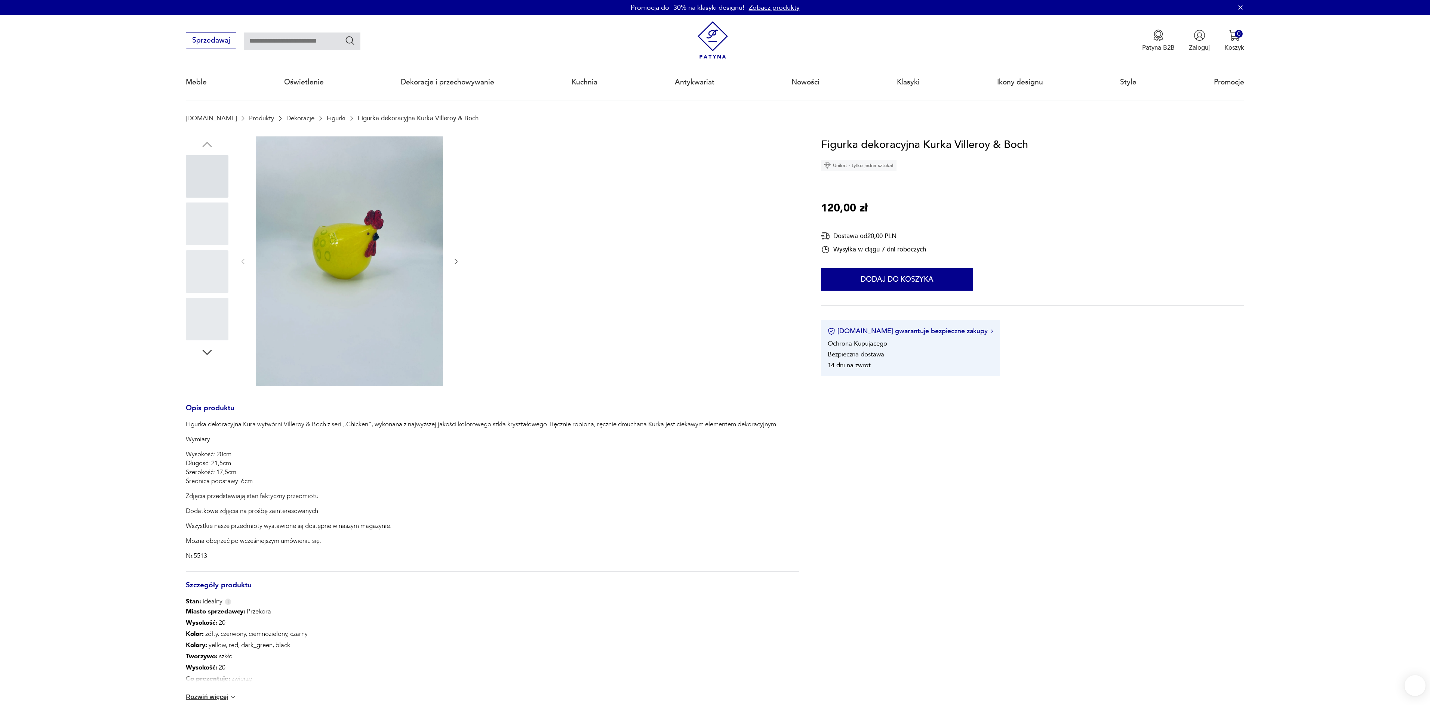  Describe the element at coordinates (1199, 41) in the screenshot. I see `button: Zaloguj` at that location.